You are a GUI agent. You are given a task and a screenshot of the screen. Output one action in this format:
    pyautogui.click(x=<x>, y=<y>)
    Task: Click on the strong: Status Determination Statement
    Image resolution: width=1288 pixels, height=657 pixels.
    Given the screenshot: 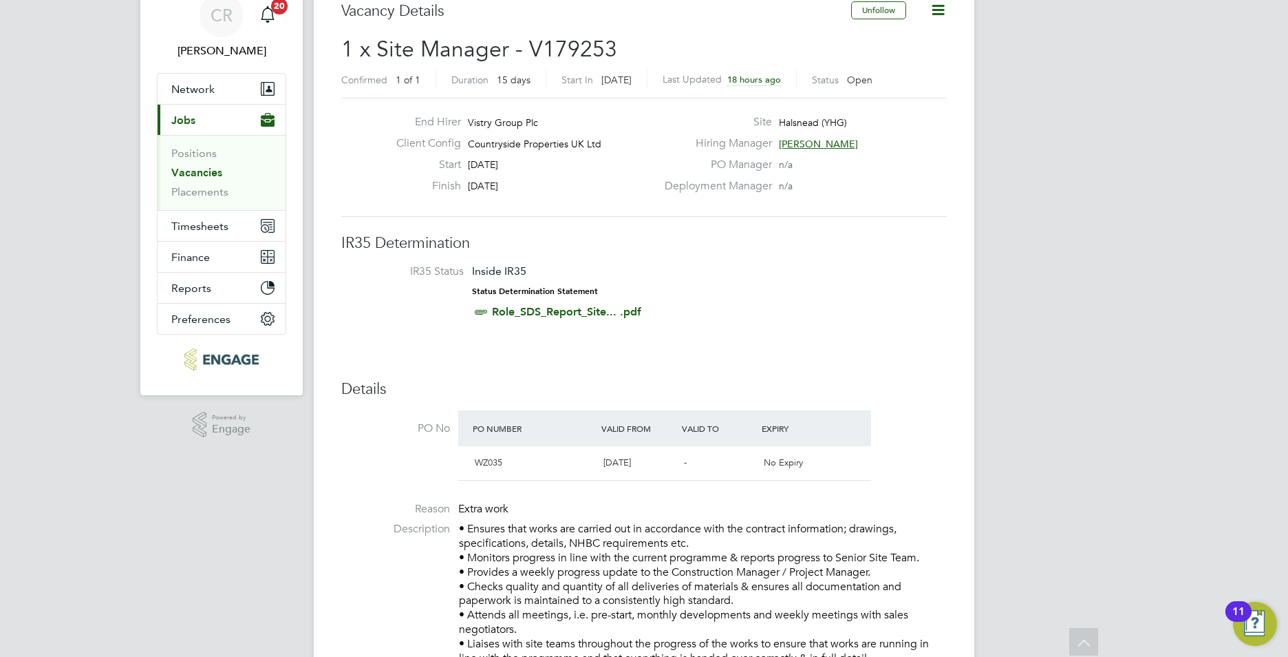 What is the action you would take?
    pyautogui.click(x=535, y=291)
    